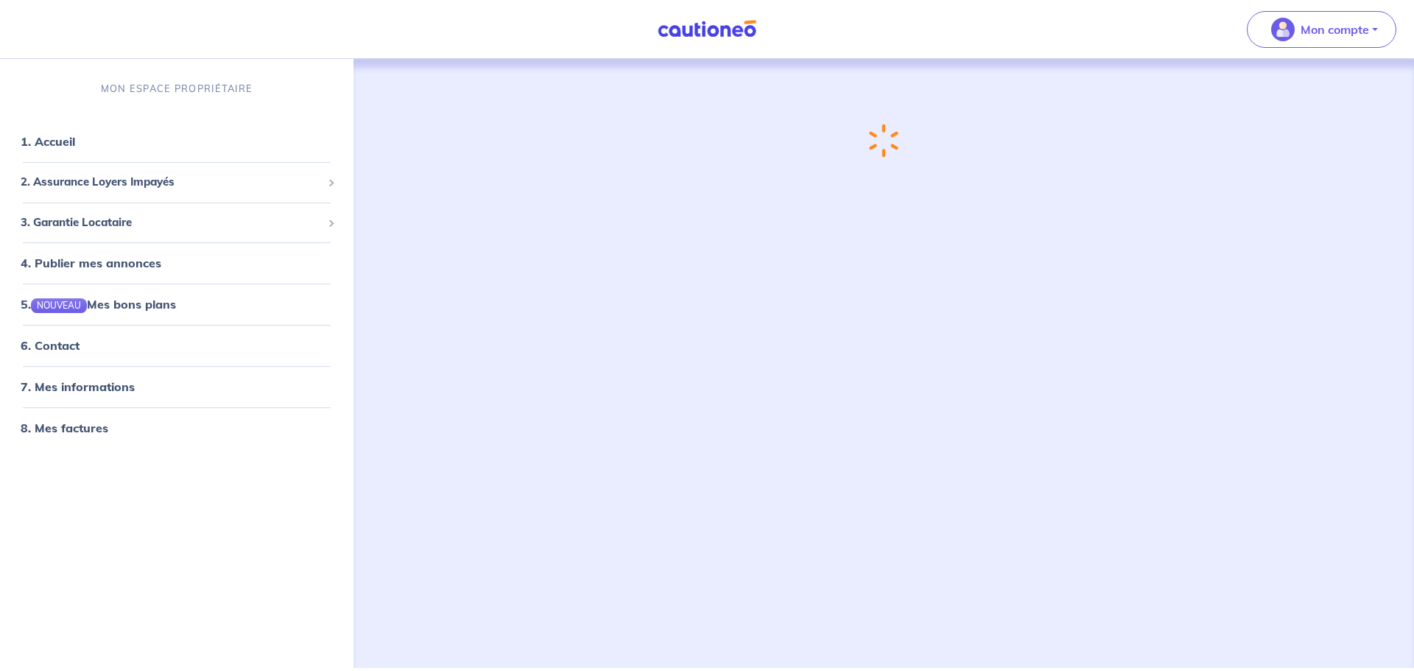 The height and width of the screenshot is (671, 1414). What do you see at coordinates (171, 222) in the screenshot?
I see `span: 3. Garantie Locataire` at bounding box center [171, 222].